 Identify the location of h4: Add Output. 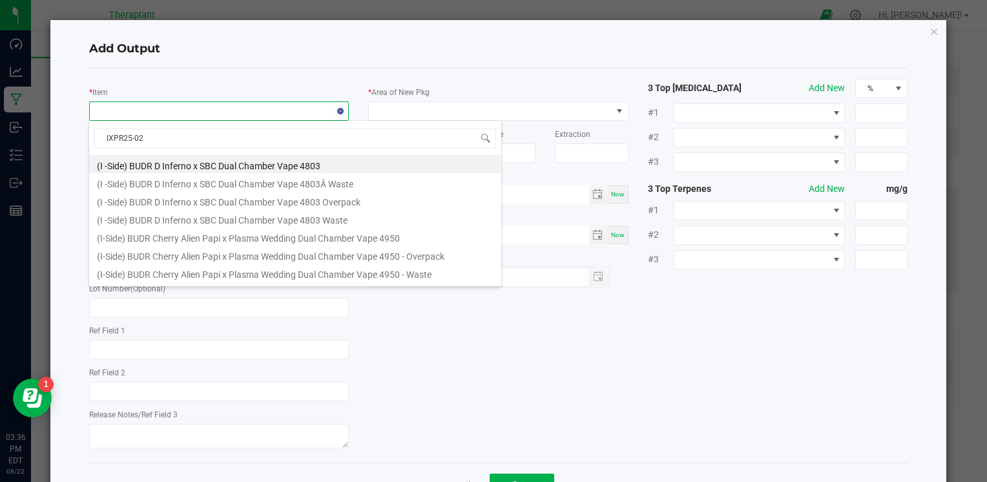
(498, 49).